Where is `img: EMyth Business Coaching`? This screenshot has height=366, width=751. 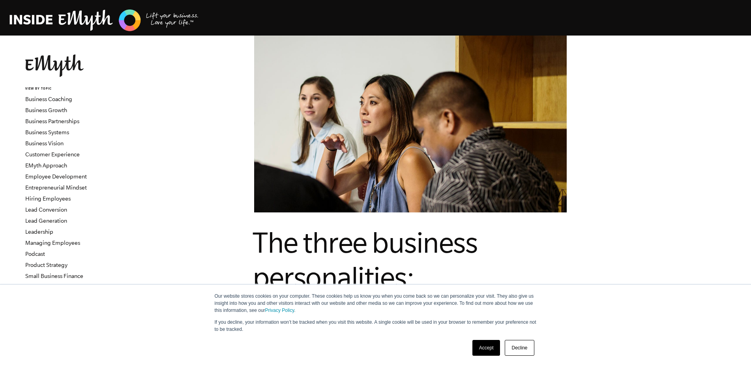 img: EMyth Business Coaching is located at coordinates (104, 20).